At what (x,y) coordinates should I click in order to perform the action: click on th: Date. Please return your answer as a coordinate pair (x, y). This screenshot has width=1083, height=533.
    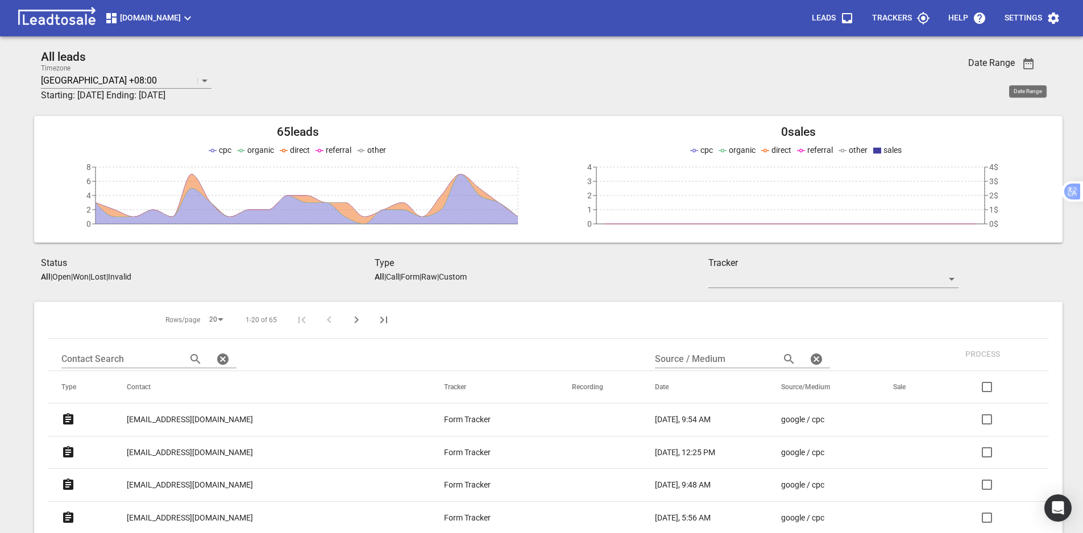
    Looking at the image, I should click on (704, 387).